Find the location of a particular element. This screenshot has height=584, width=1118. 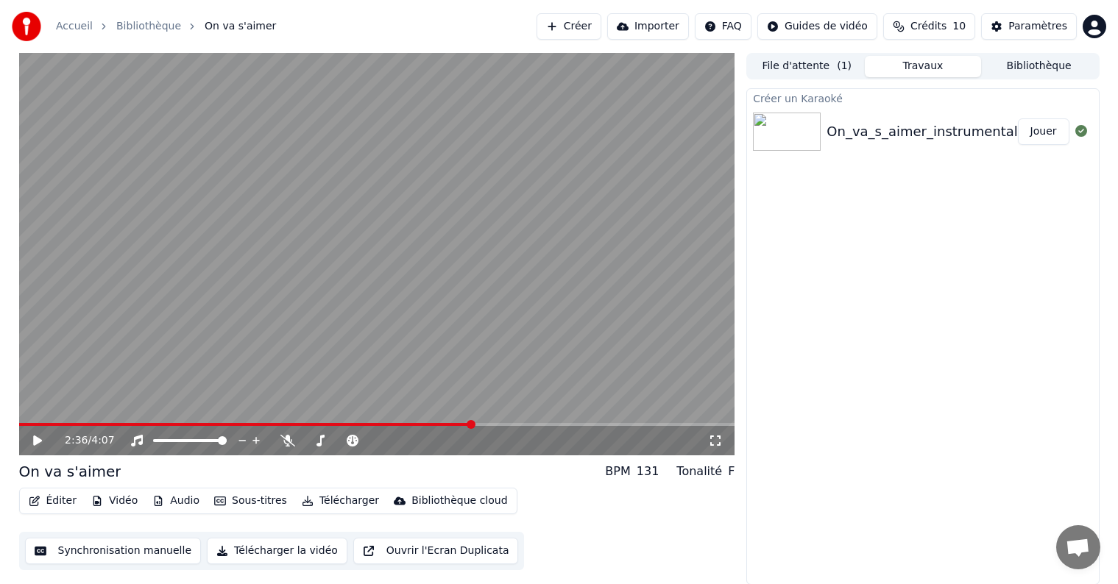

button: Travaux is located at coordinates (923, 66).